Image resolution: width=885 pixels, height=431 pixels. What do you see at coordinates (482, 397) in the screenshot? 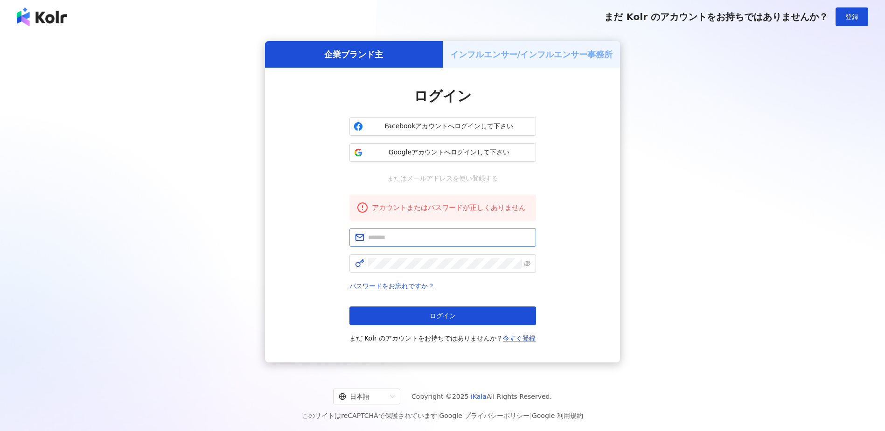
I see `span: Copyright © 2025 All Rights Reserved.` at bounding box center [482, 397].